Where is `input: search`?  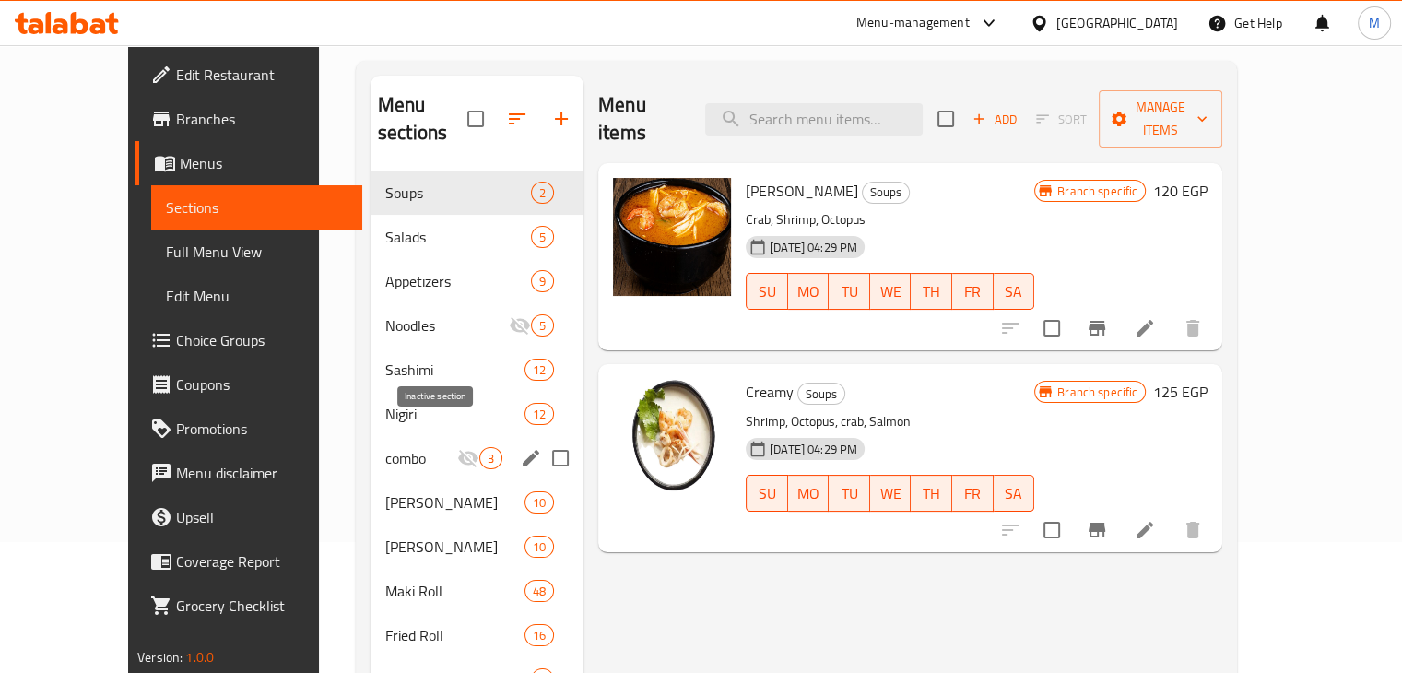
input: search is located at coordinates (814, 119).